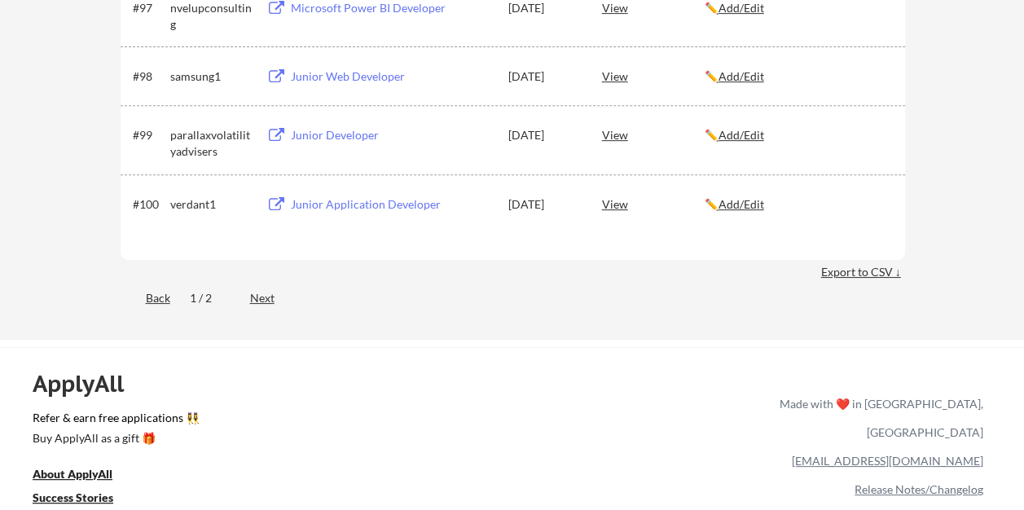 Image resolution: width=1024 pixels, height=510 pixels. What do you see at coordinates (863, 272) in the screenshot?
I see `div: Export to CSV ↓` at bounding box center [863, 272].